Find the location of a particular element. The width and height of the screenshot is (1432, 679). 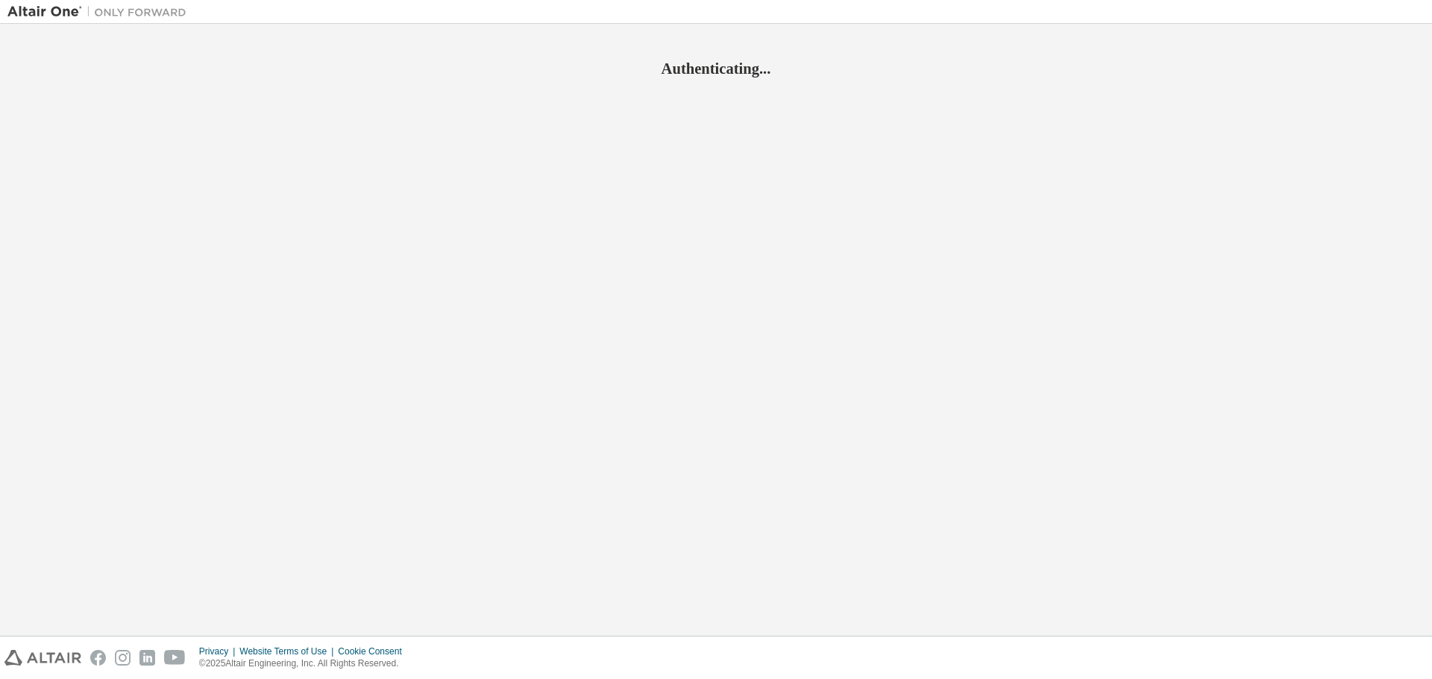

img: altair_logo.svg is located at coordinates (43, 658).